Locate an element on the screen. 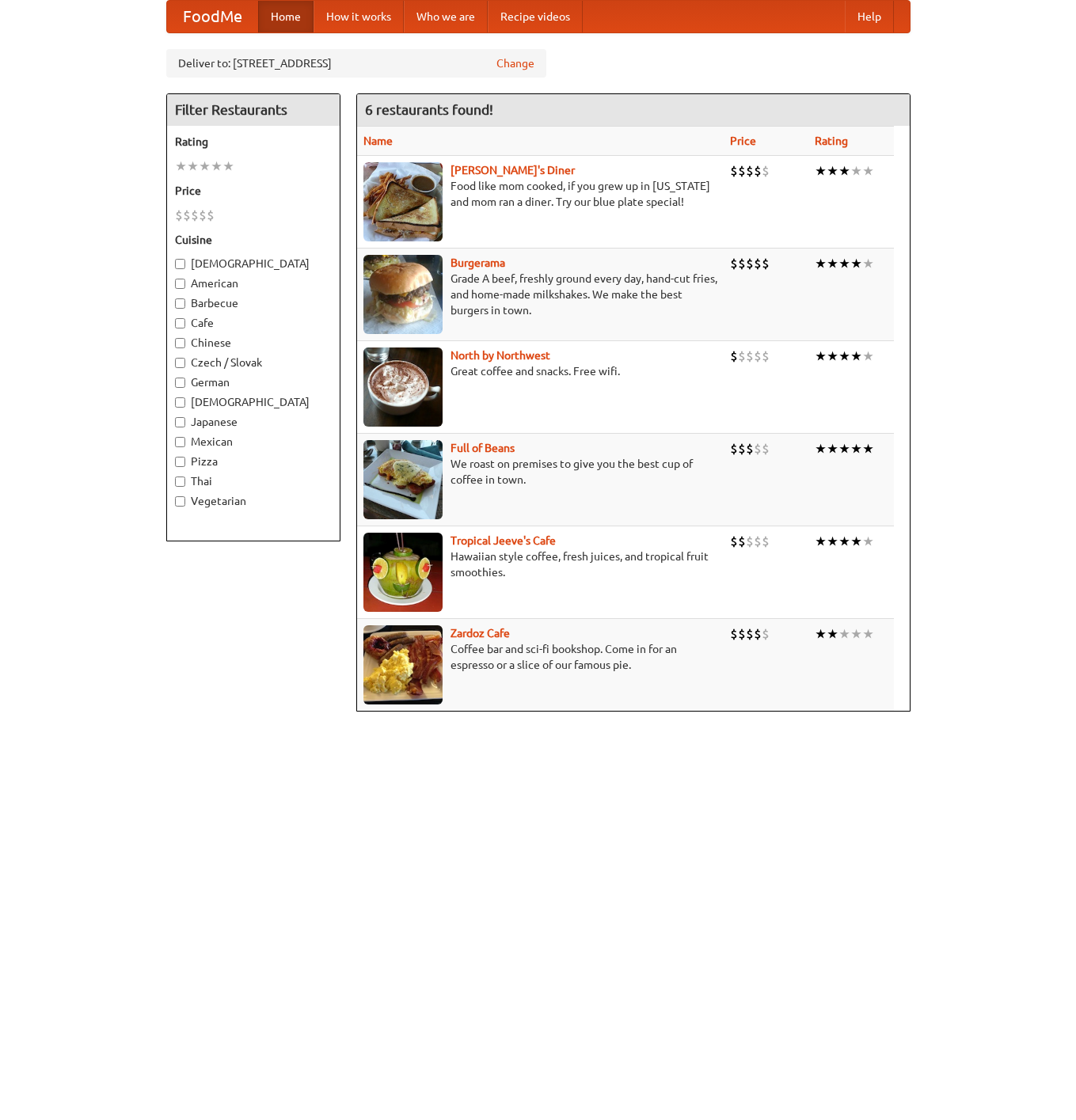  label: Pizza is located at coordinates (254, 462).